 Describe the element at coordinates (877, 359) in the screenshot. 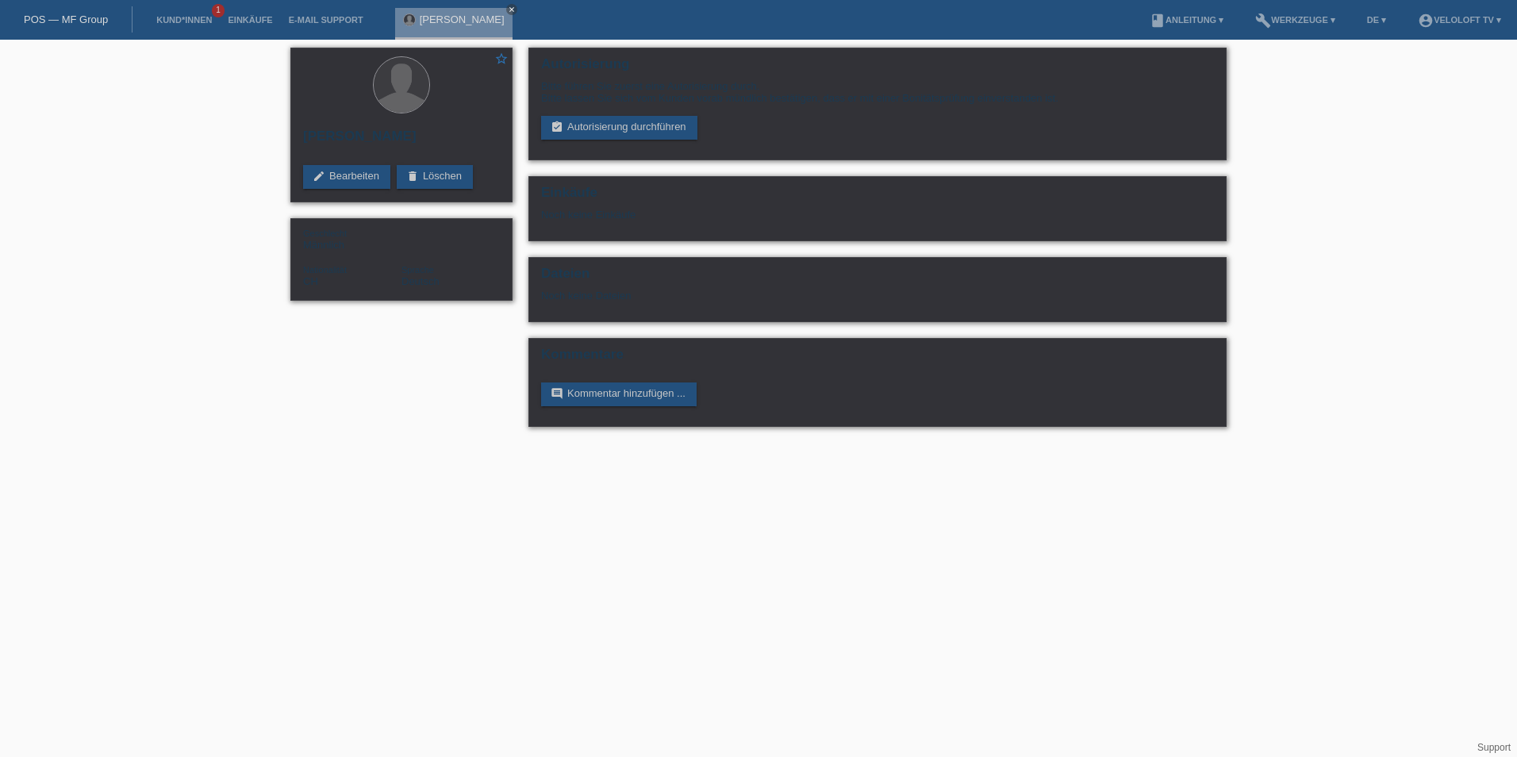

I see `h2: Kommentare` at that location.